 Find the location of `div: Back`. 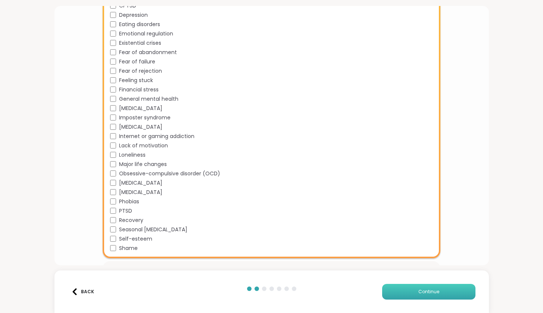

div: Back is located at coordinates (83, 292).